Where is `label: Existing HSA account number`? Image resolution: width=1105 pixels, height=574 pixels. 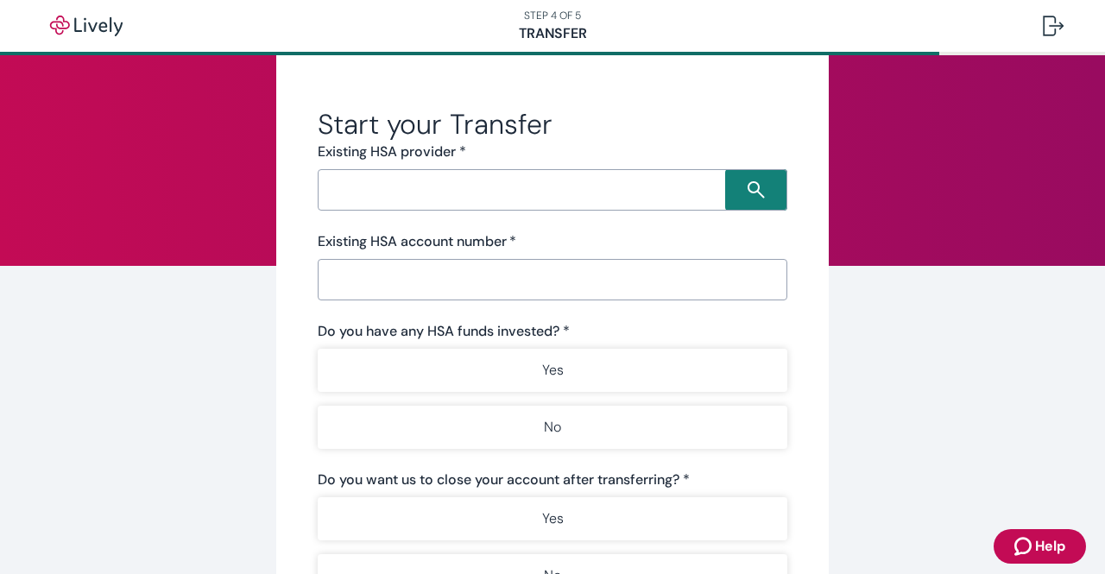 label: Existing HSA account number is located at coordinates (417, 242).